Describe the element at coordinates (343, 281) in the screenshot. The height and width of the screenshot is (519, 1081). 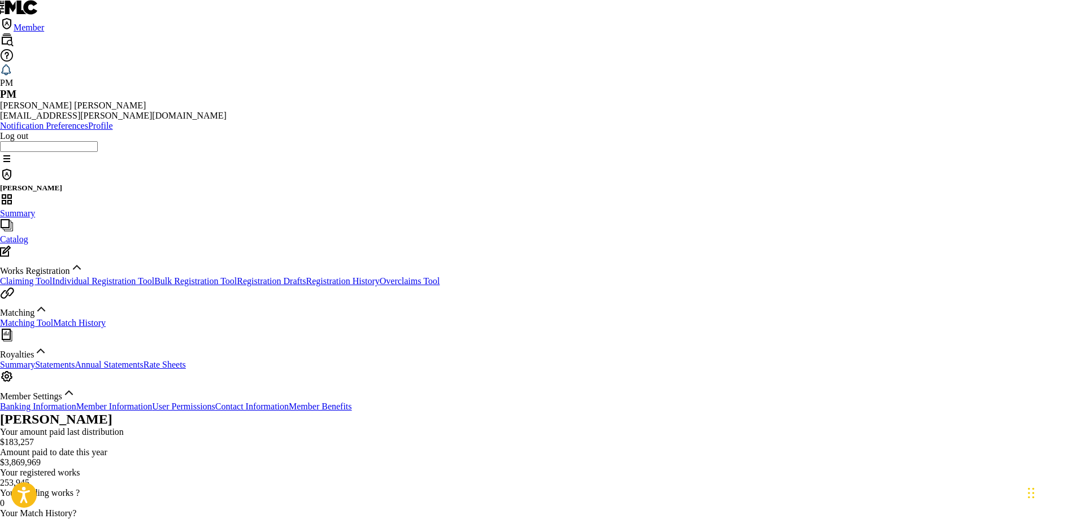
I see `a: Registration History` at that location.